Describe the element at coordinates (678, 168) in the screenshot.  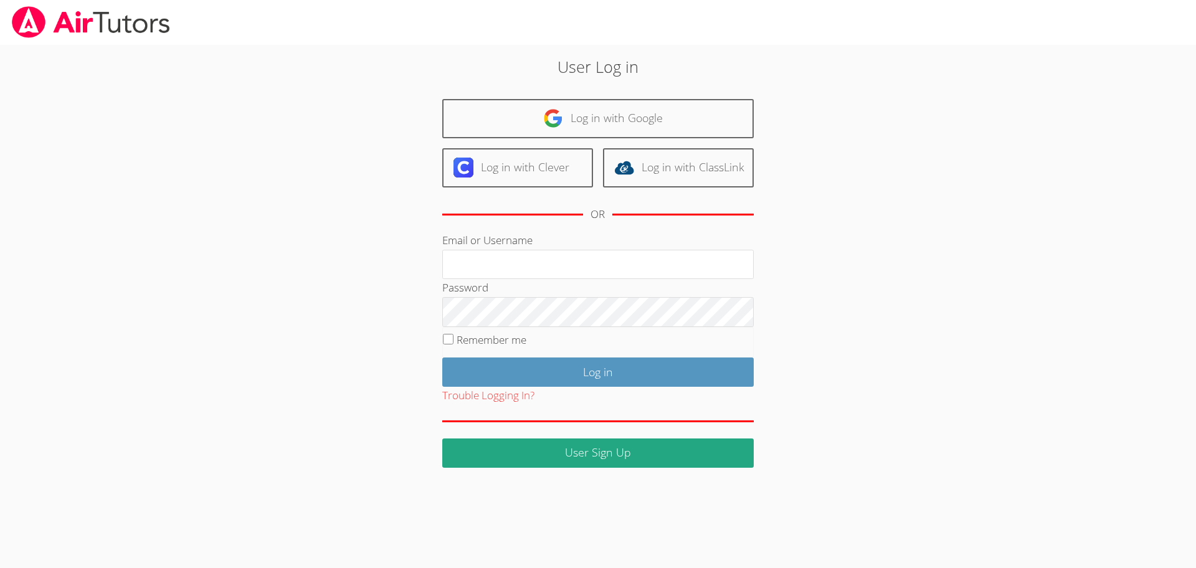
I see `a: Log in with ClassLink` at that location.